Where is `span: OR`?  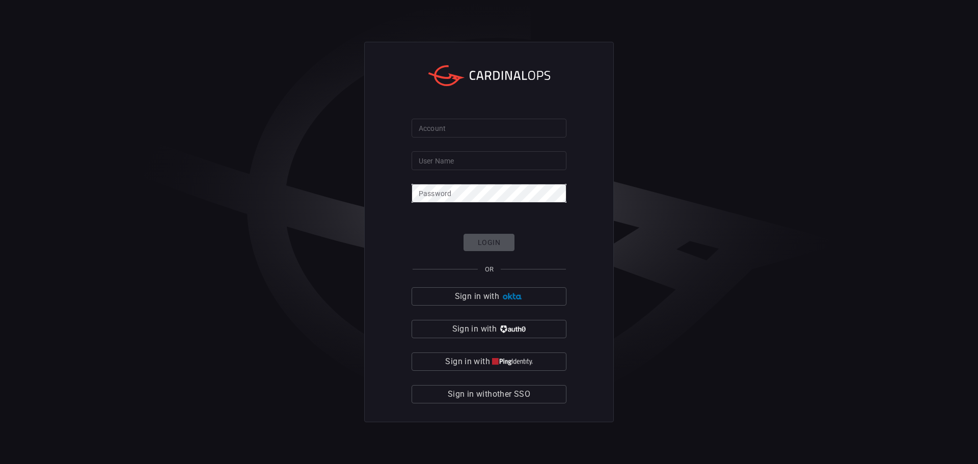 span: OR is located at coordinates (489, 269).